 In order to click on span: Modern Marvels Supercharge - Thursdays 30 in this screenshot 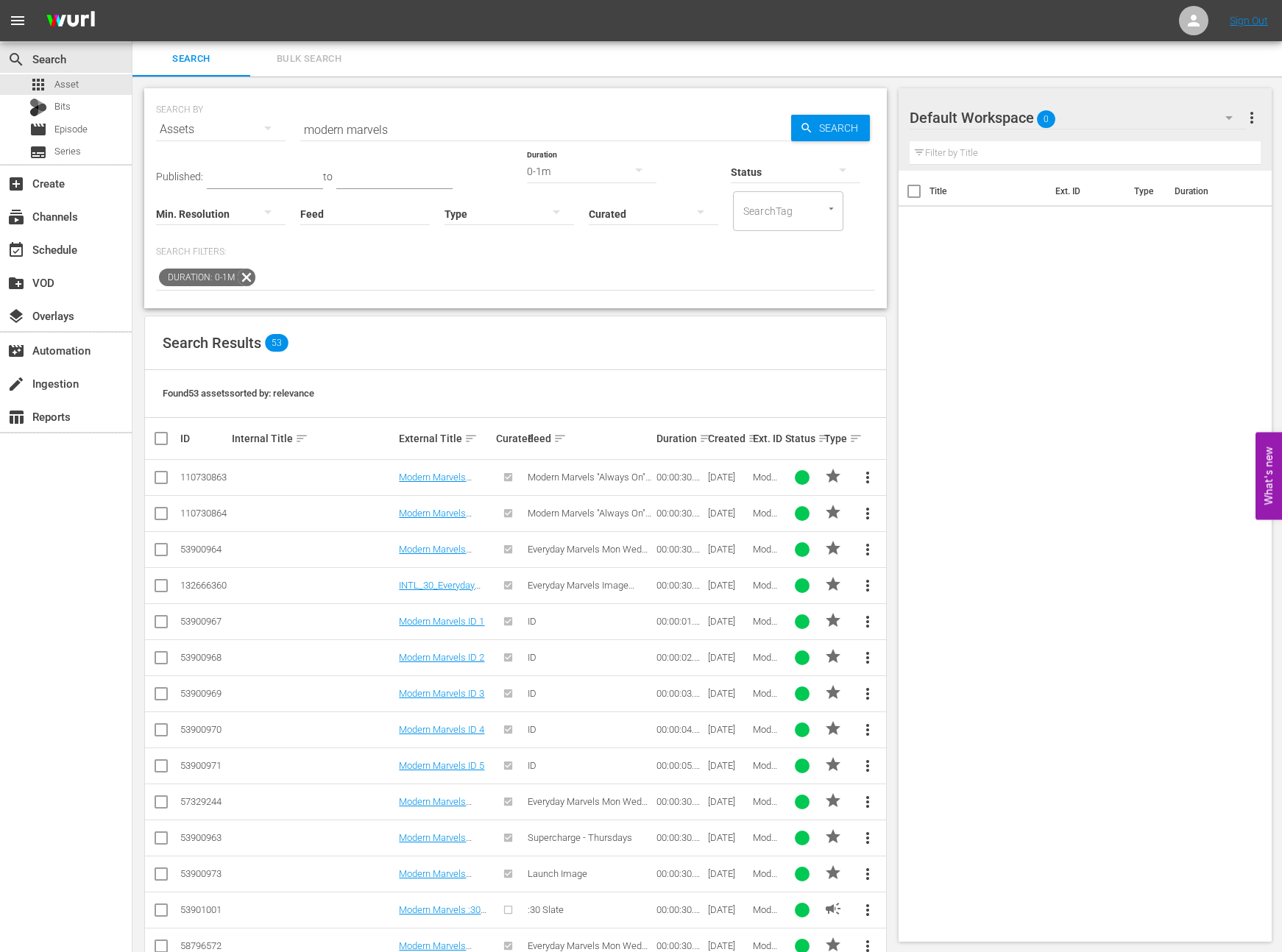, I will do `click(766, 888)`.